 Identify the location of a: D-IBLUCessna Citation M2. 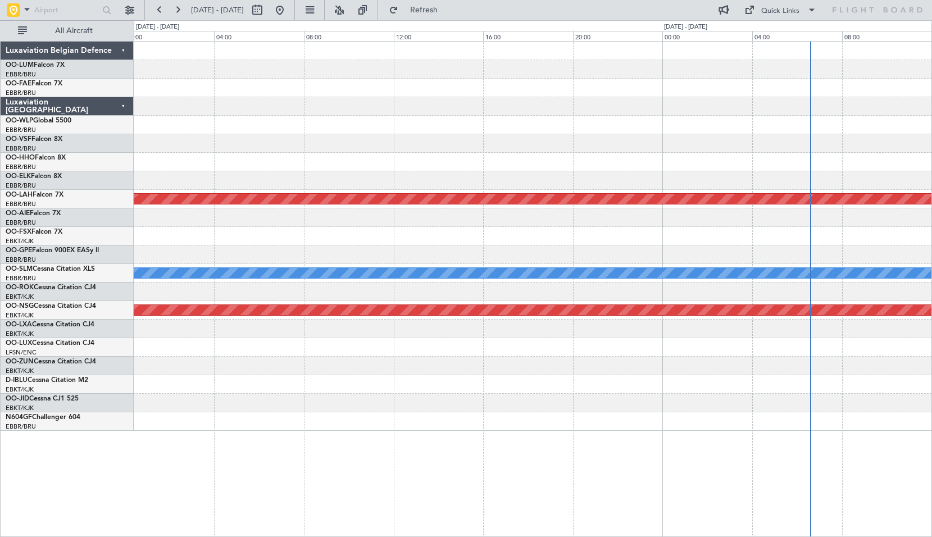
(47, 380).